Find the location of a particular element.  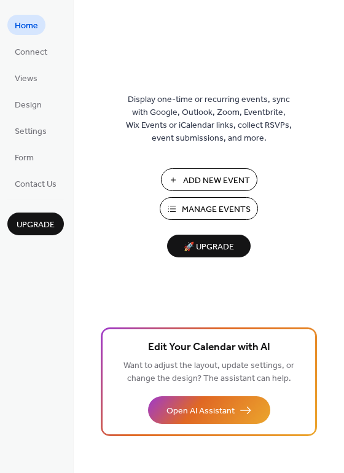

span: Manage Events is located at coordinates (216, 210).